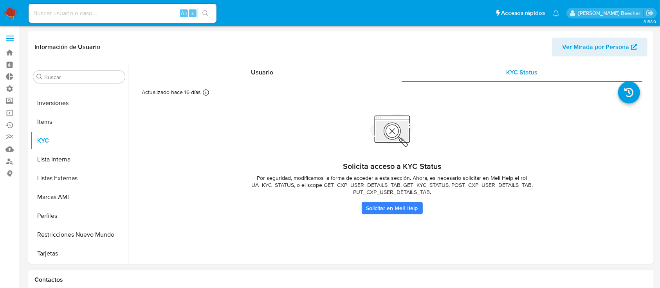 The width and height of the screenshot is (660, 288). I want to click on span: KYC Status, so click(522, 72).